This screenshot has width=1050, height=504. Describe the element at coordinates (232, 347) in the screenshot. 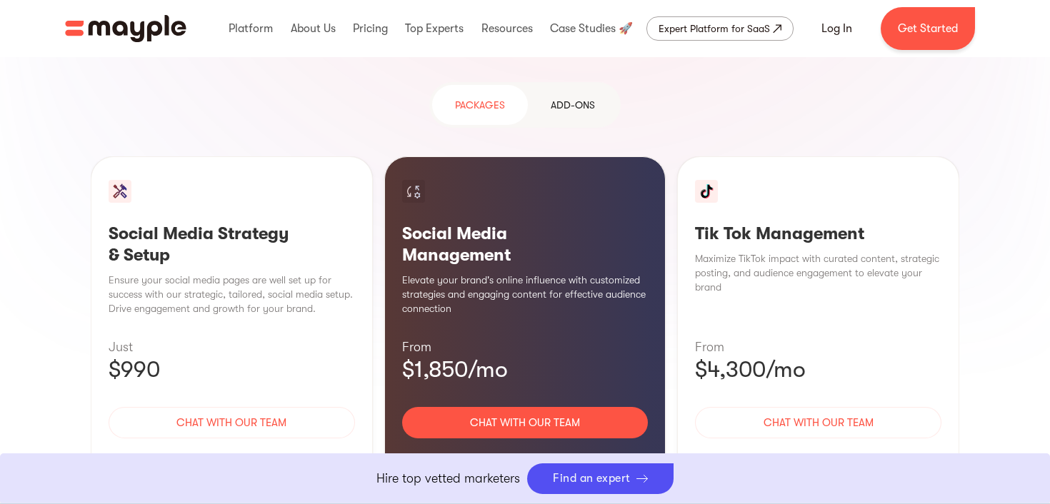

I see `p: Just` at that location.